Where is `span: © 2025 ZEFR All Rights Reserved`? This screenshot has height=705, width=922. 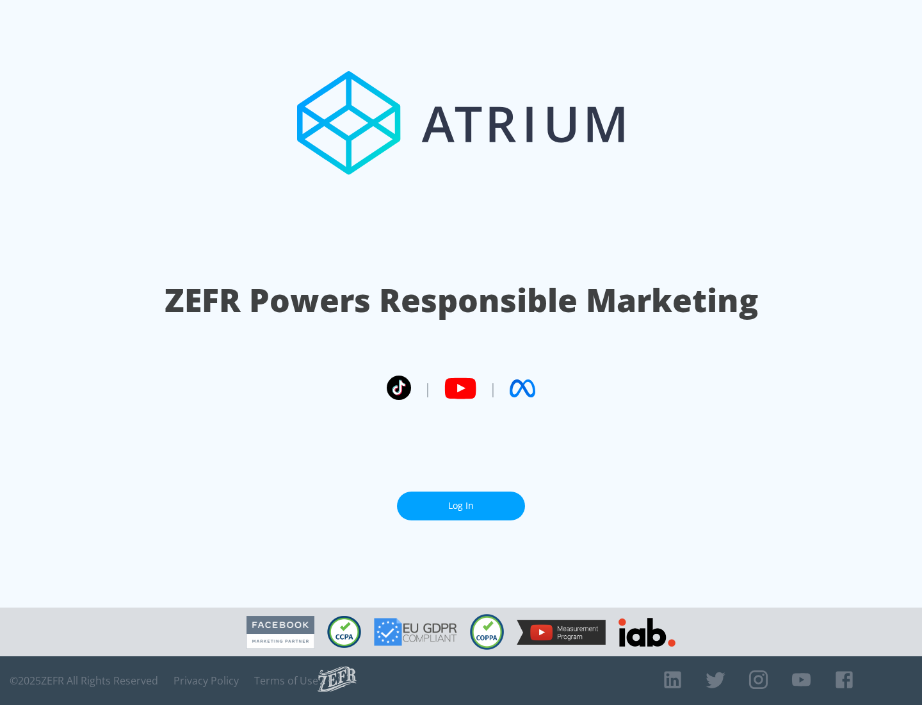
span: © 2025 ZEFR All Rights Reserved is located at coordinates (84, 680).